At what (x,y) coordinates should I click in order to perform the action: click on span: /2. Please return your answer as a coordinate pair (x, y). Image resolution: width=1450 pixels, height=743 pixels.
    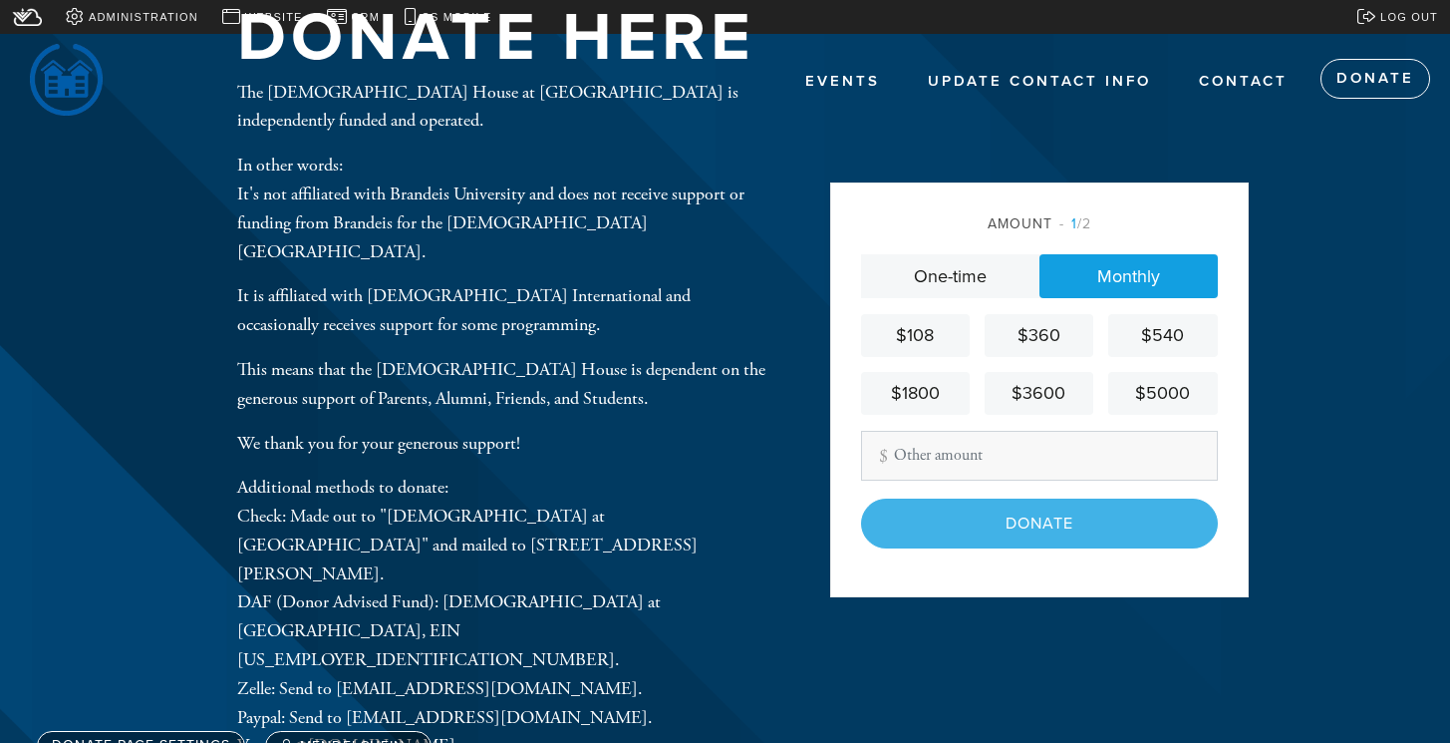
    Looking at the image, I should click on (1075, 223).